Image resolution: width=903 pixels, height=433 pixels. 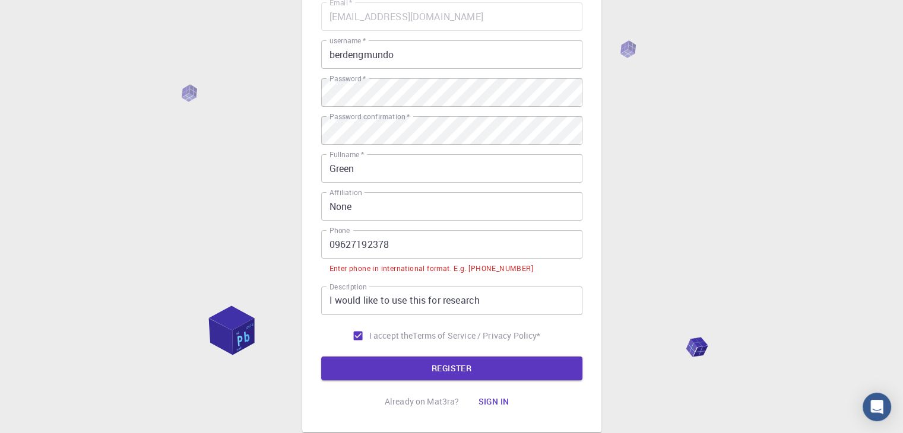 What do you see at coordinates (340, 230) in the screenshot?
I see `label: Phone` at bounding box center [340, 230].